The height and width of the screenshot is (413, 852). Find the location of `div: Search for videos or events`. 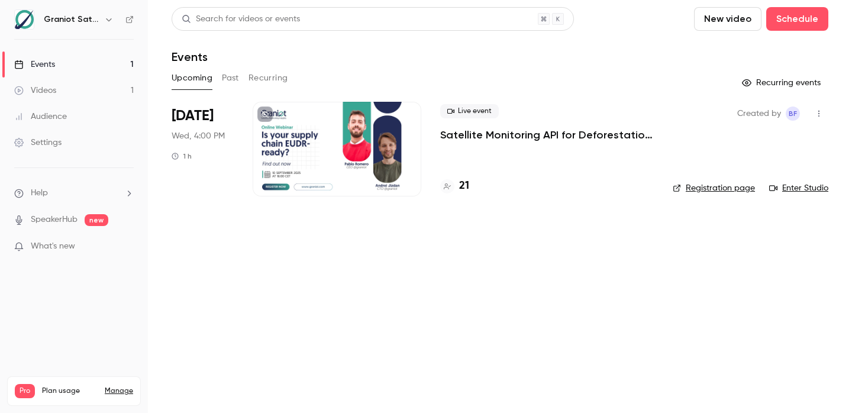

div: Search for videos or events is located at coordinates (241, 19).